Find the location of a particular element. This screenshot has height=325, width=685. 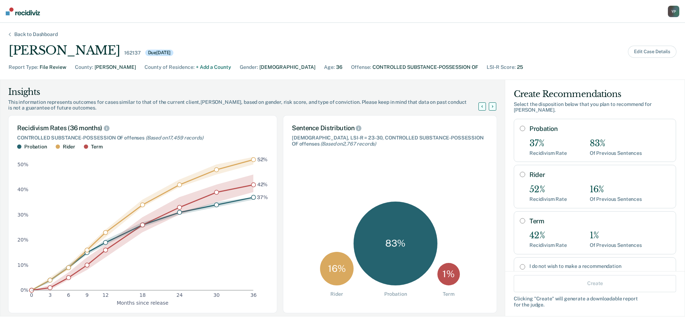

div: Offense : is located at coordinates (361, 67).